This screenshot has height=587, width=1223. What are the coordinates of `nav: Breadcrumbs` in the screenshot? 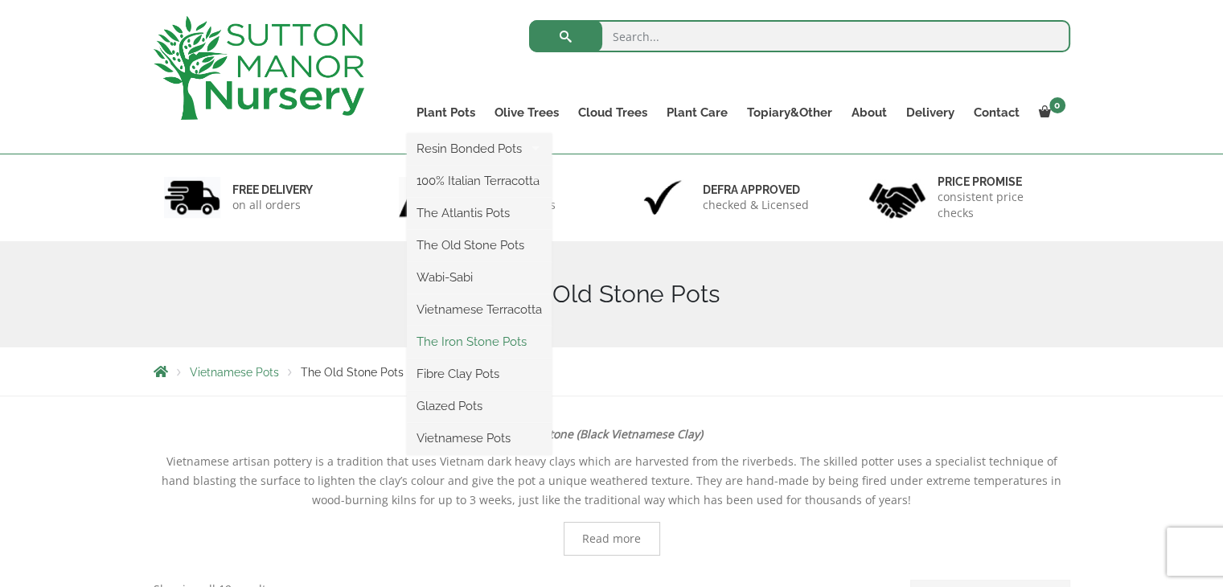 It's located at (612, 371).